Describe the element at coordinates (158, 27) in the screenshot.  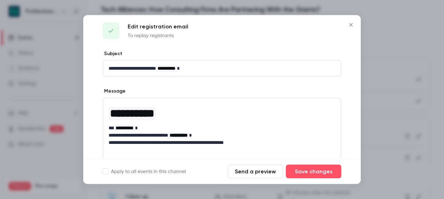
I see `p: Edit registration email` at that location.